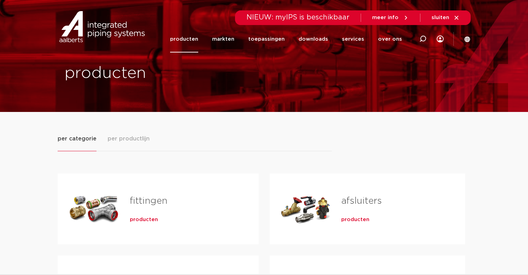 This screenshot has width=528, height=275. I want to click on span: meer info, so click(386, 17).